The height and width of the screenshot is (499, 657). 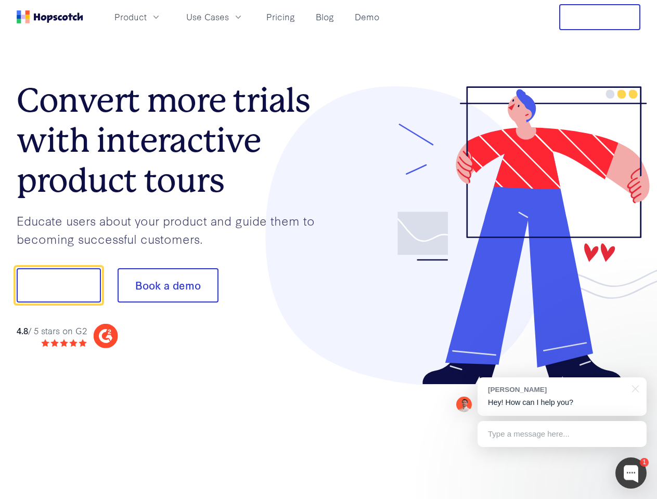 I want to click on button: Book a demo, so click(x=168, y=285).